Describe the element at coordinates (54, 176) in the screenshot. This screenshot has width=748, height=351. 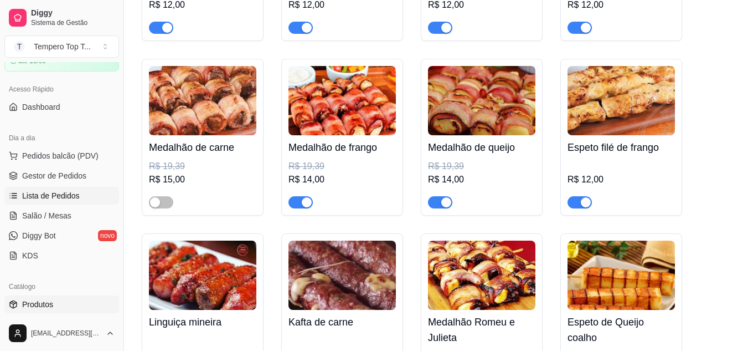
I see `span: Gestor de Pedidos` at that location.